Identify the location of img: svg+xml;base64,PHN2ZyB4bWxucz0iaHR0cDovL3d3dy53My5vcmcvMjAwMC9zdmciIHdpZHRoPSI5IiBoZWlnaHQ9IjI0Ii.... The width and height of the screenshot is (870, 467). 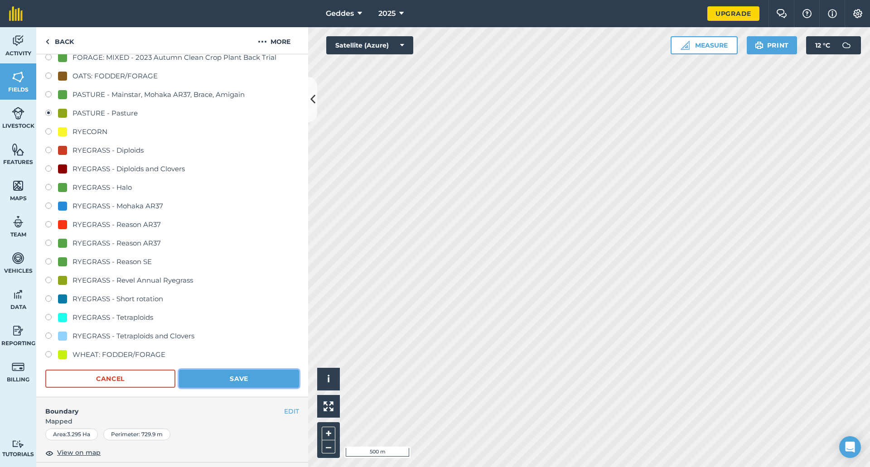
(47, 42).